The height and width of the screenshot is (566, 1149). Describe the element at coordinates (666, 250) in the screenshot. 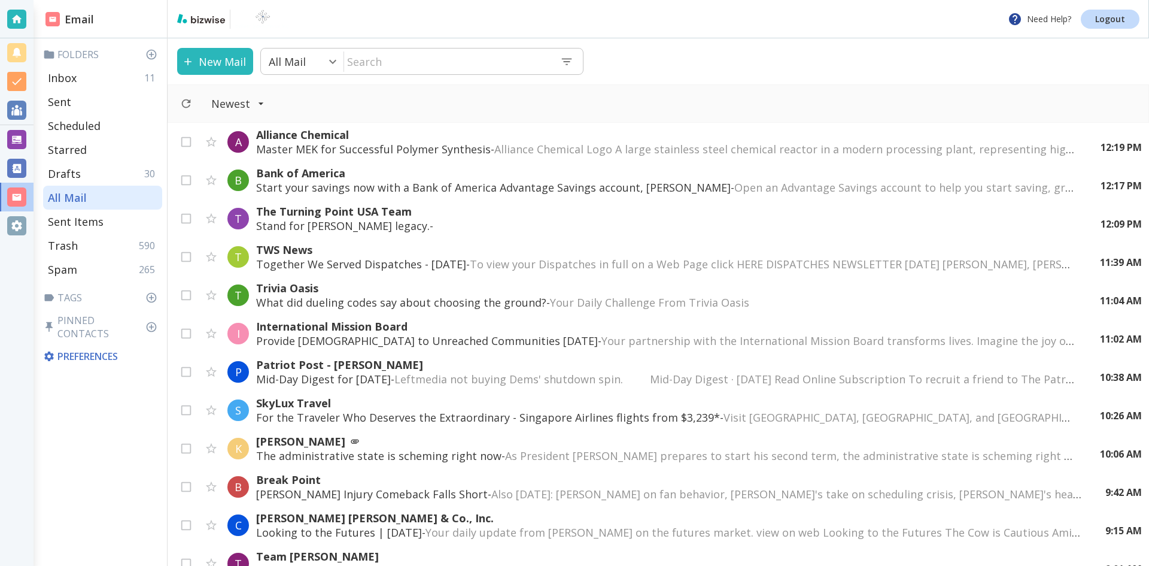

I see `p: TWS News` at that location.